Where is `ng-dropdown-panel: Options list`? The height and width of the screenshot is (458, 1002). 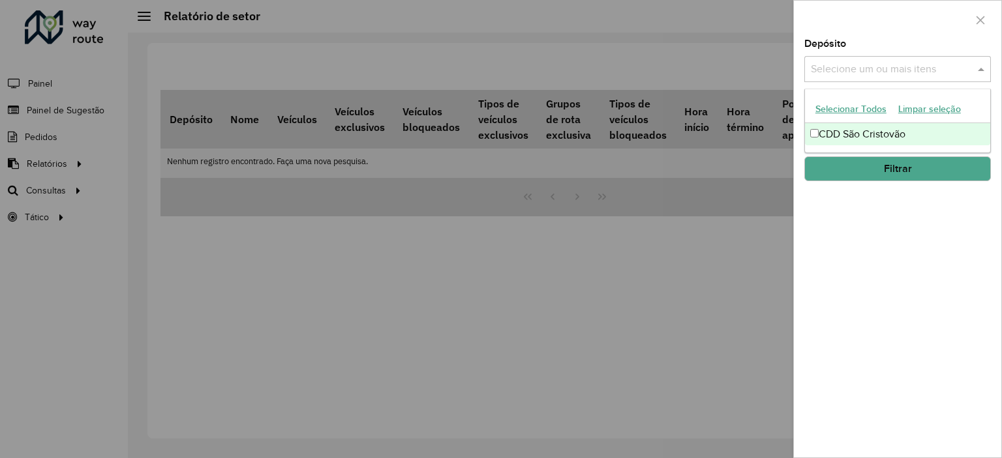 ng-dropdown-panel: Options list is located at coordinates (897, 121).